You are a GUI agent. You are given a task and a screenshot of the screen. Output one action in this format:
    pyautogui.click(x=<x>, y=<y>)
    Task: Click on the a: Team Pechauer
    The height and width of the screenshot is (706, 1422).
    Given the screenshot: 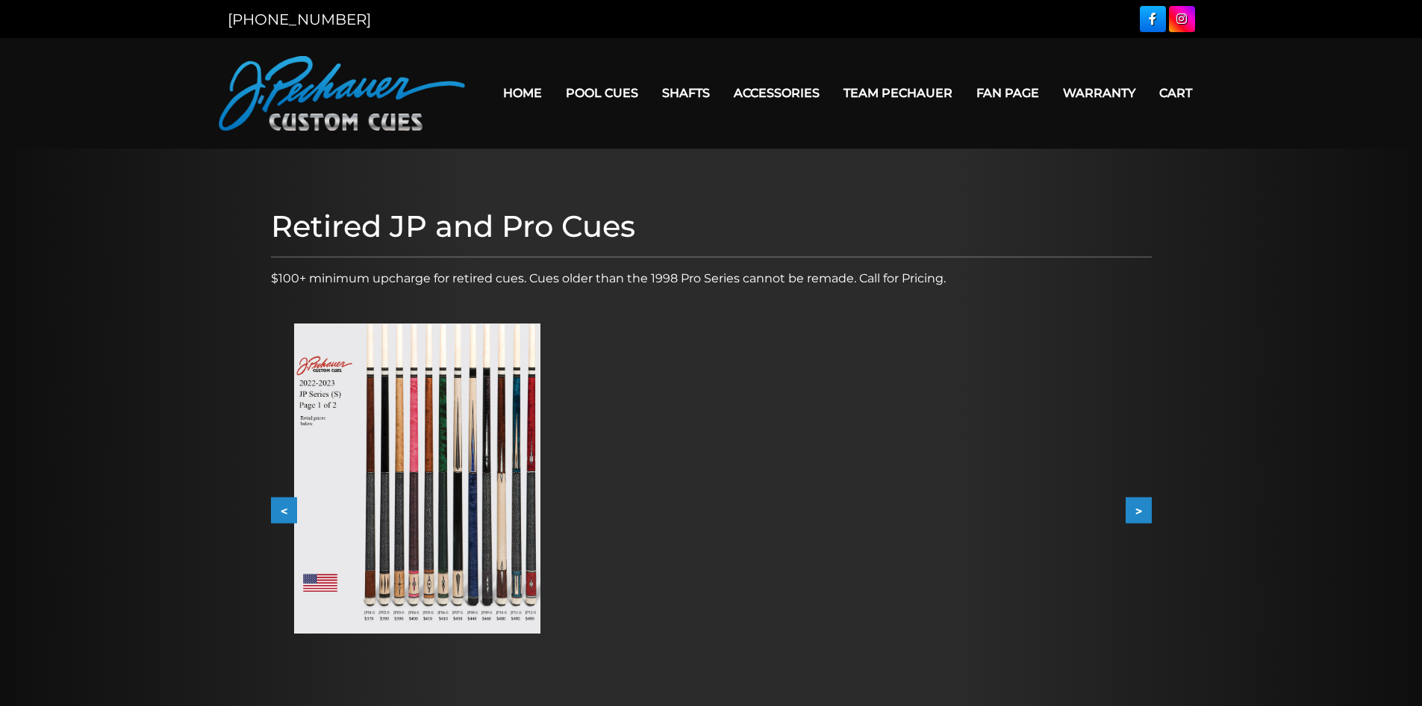 What is the action you would take?
    pyautogui.click(x=898, y=93)
    